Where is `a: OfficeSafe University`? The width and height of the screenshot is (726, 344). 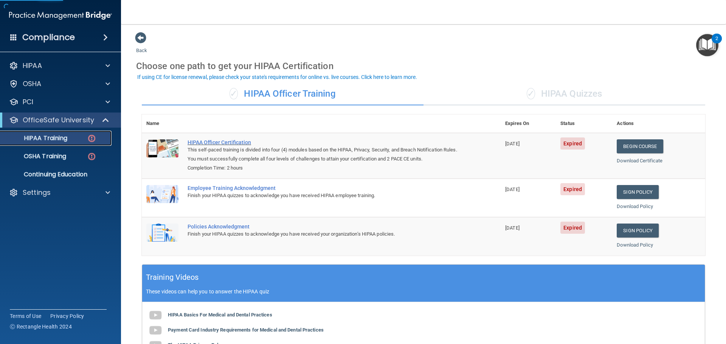
a: OfficeSafe University is located at coordinates (59, 120).